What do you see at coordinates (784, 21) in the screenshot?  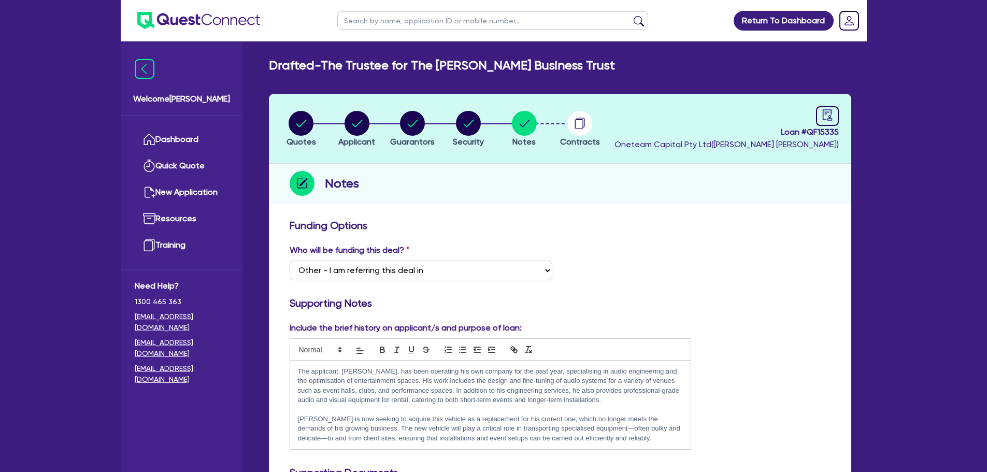 I see `a: Return To Dashboard` at bounding box center [784, 21].